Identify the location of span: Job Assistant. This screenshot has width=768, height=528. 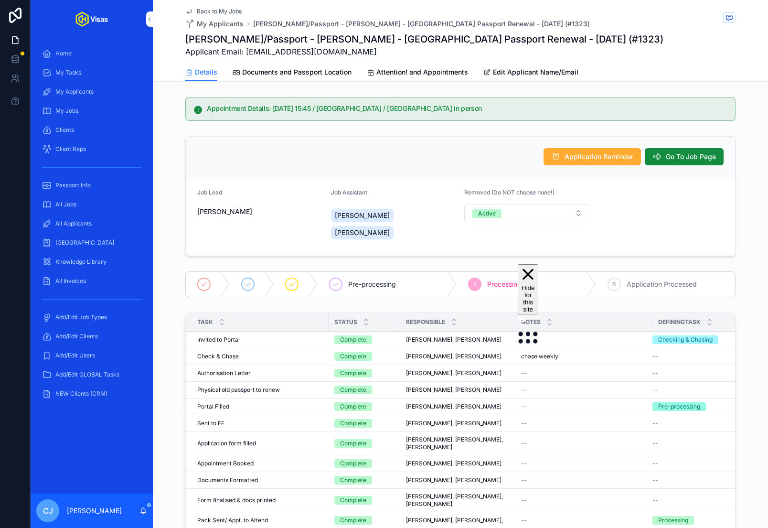
(349, 192).